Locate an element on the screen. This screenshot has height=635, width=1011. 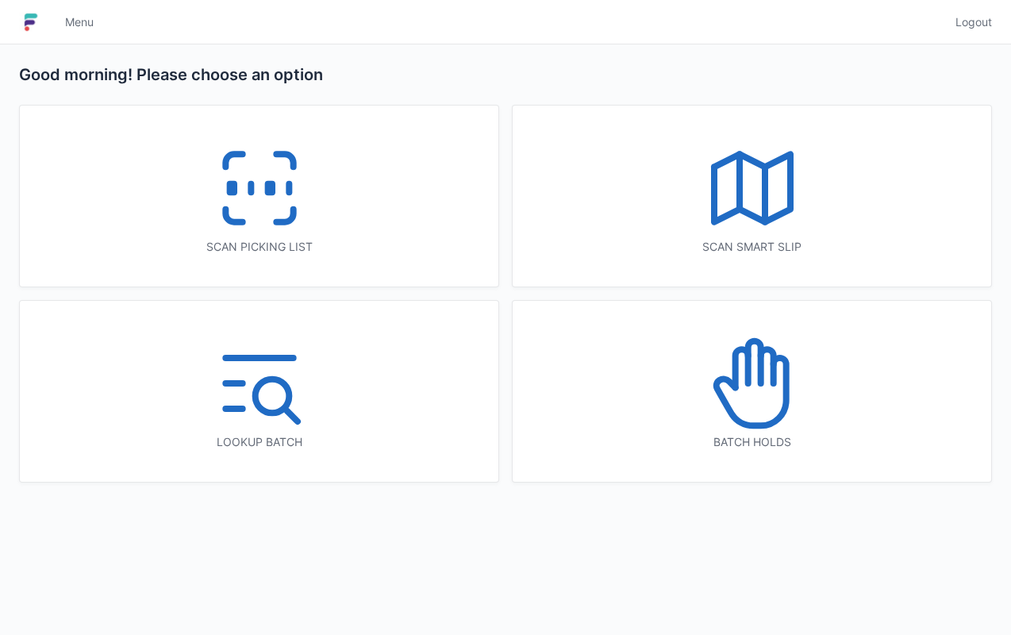
div: Batch holds is located at coordinates (751, 442).